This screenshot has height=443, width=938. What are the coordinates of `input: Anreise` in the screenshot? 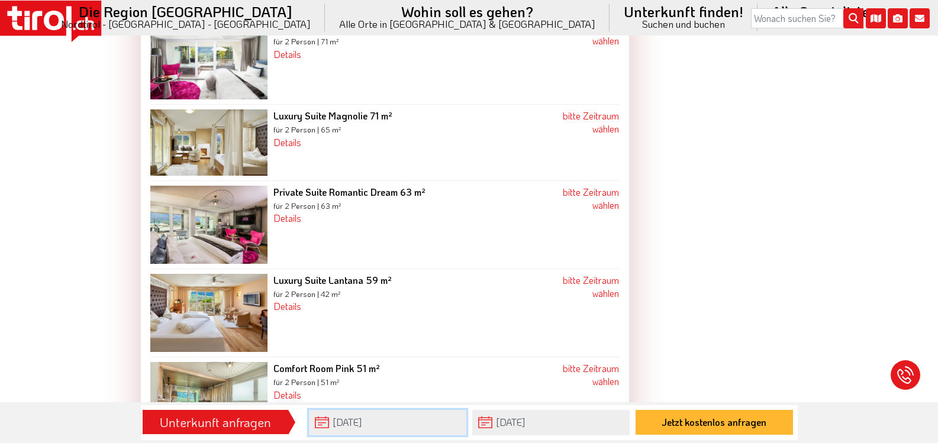 It's located at (388, 423).